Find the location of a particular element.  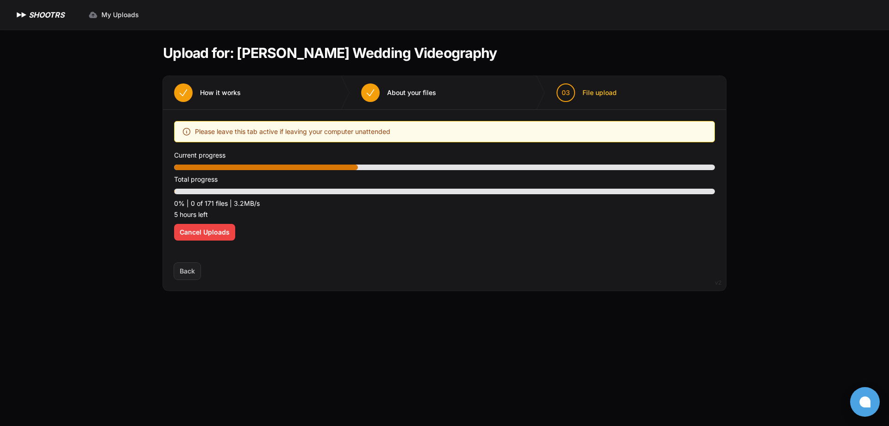

p: 0% | 0 of 171 files | 3.2MB/s is located at coordinates (444, 203).